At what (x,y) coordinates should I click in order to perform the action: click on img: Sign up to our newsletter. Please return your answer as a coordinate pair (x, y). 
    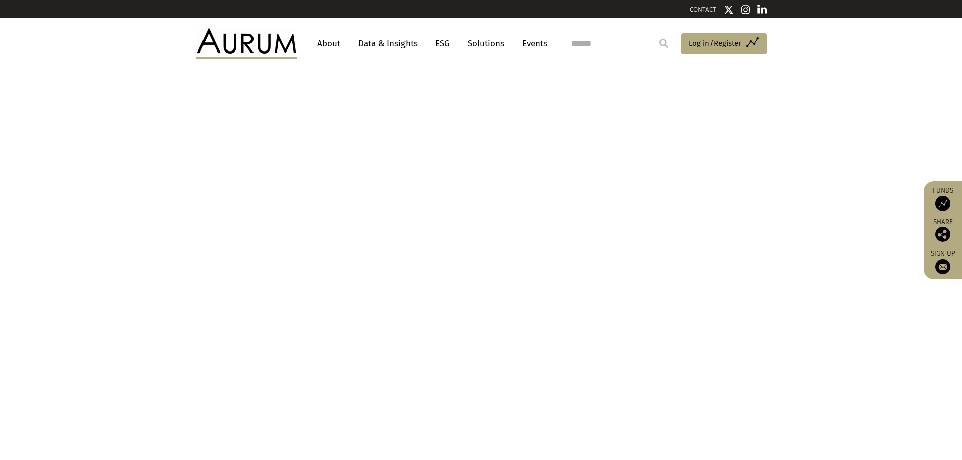
    Looking at the image, I should click on (943, 267).